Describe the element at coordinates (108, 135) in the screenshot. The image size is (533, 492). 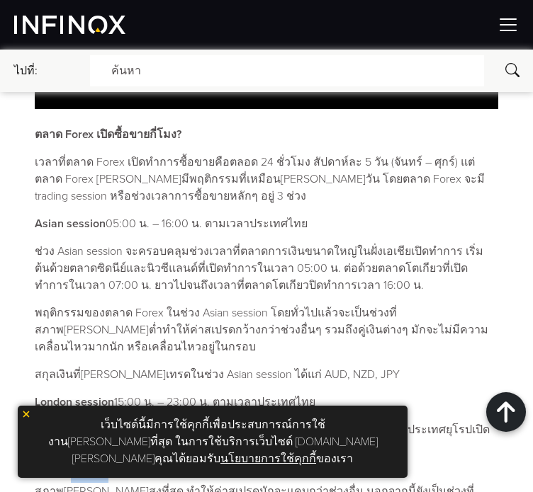
I see `strong: ตลาด Forex เปิดซื้อขายกี่โมง?` at that location.